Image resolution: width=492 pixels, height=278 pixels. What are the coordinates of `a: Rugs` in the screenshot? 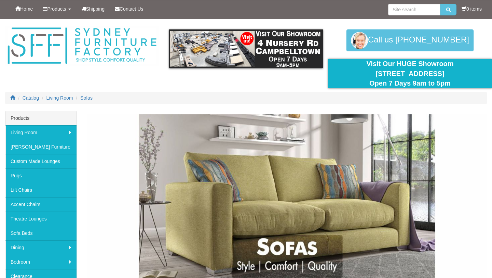 It's located at (41, 175).